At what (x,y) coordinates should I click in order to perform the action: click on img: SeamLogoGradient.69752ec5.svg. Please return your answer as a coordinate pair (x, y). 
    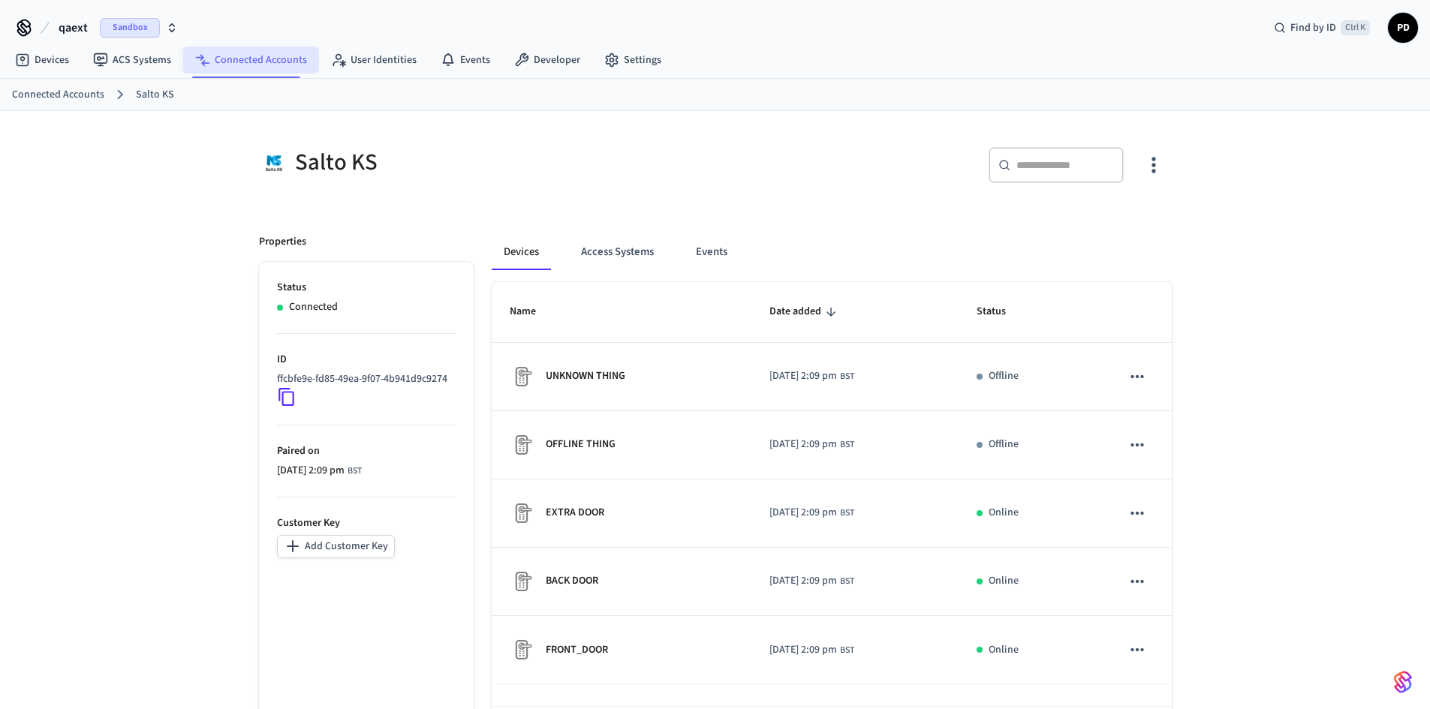
    Looking at the image, I should click on (1403, 682).